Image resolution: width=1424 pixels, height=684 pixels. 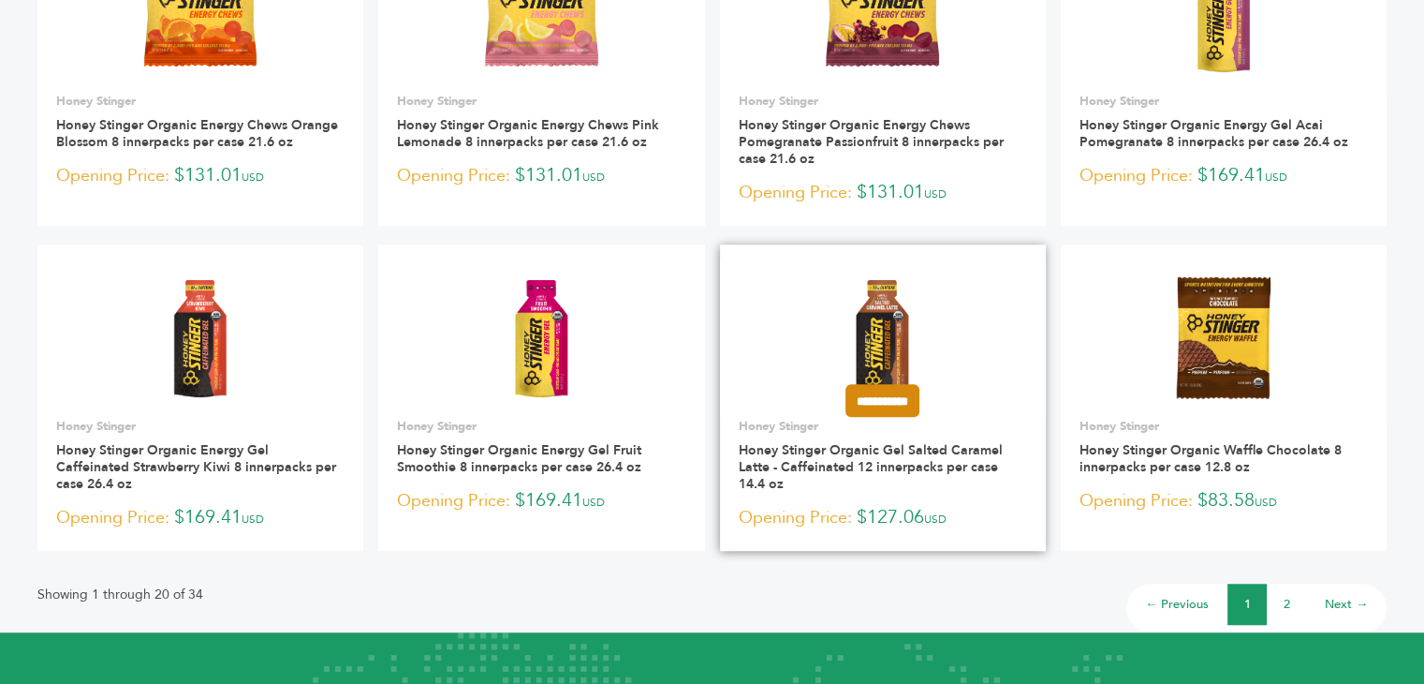 I want to click on a: 2, so click(x=1287, y=604).